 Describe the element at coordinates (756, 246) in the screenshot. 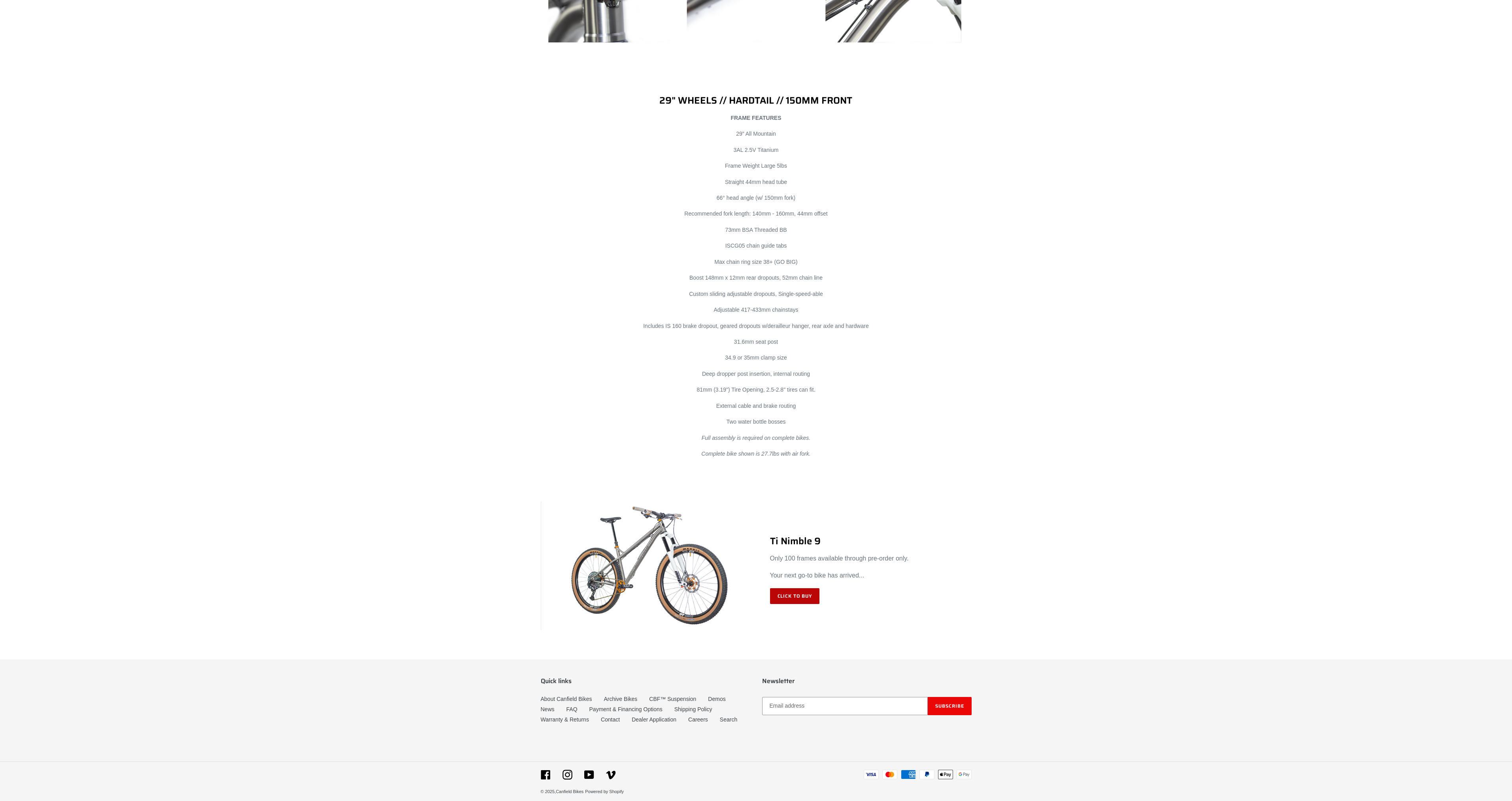

I see `p: ISCG05 chain guide tabs` at that location.